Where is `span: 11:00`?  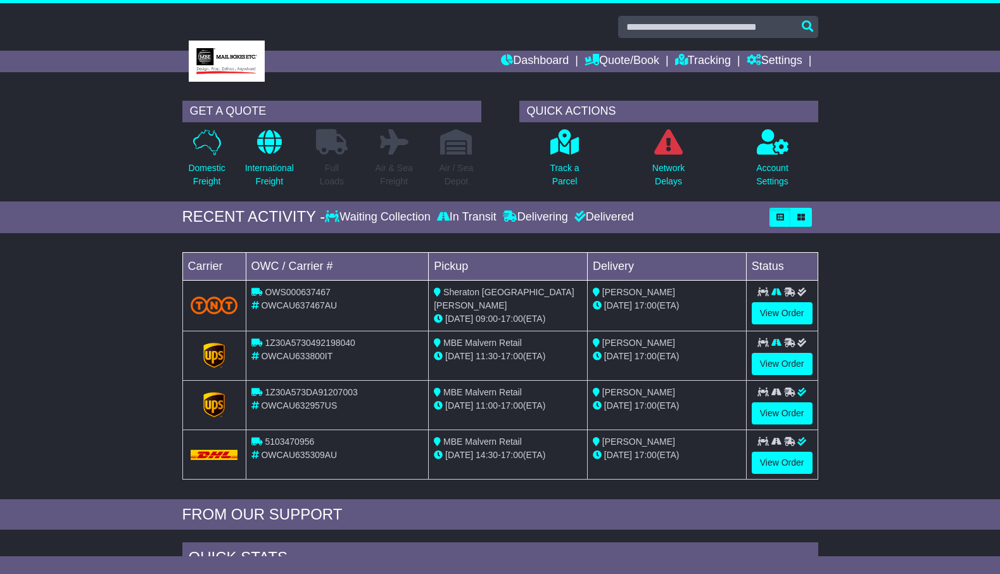
span: 11:00 is located at coordinates (486, 405).